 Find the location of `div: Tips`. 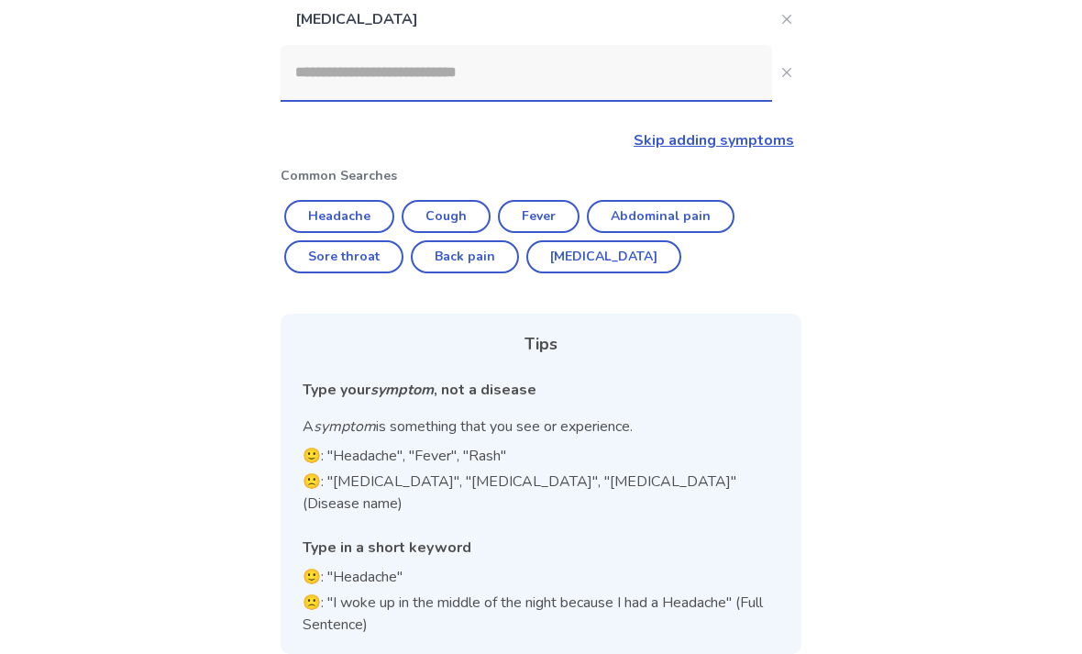

div: Tips is located at coordinates (541, 344).